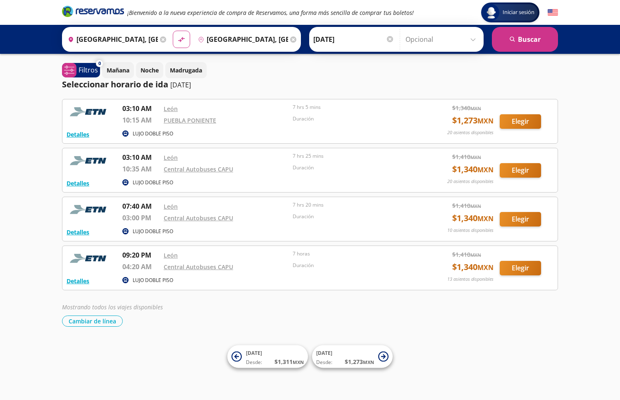 This screenshot has height=400, width=620. I want to click on input: Opcional, so click(443, 39).